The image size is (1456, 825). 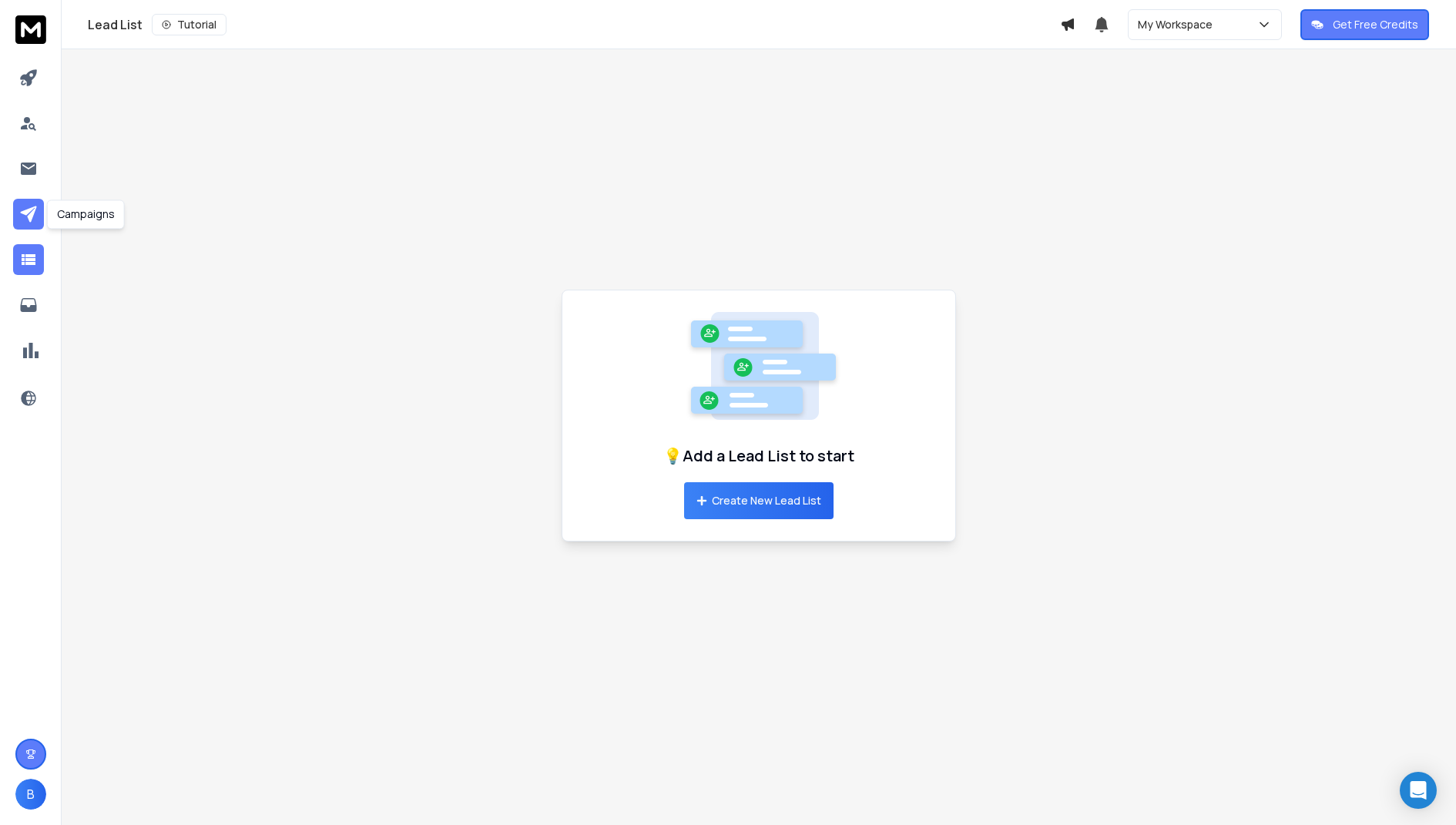 I want to click on p: My Workspace, so click(x=1178, y=24).